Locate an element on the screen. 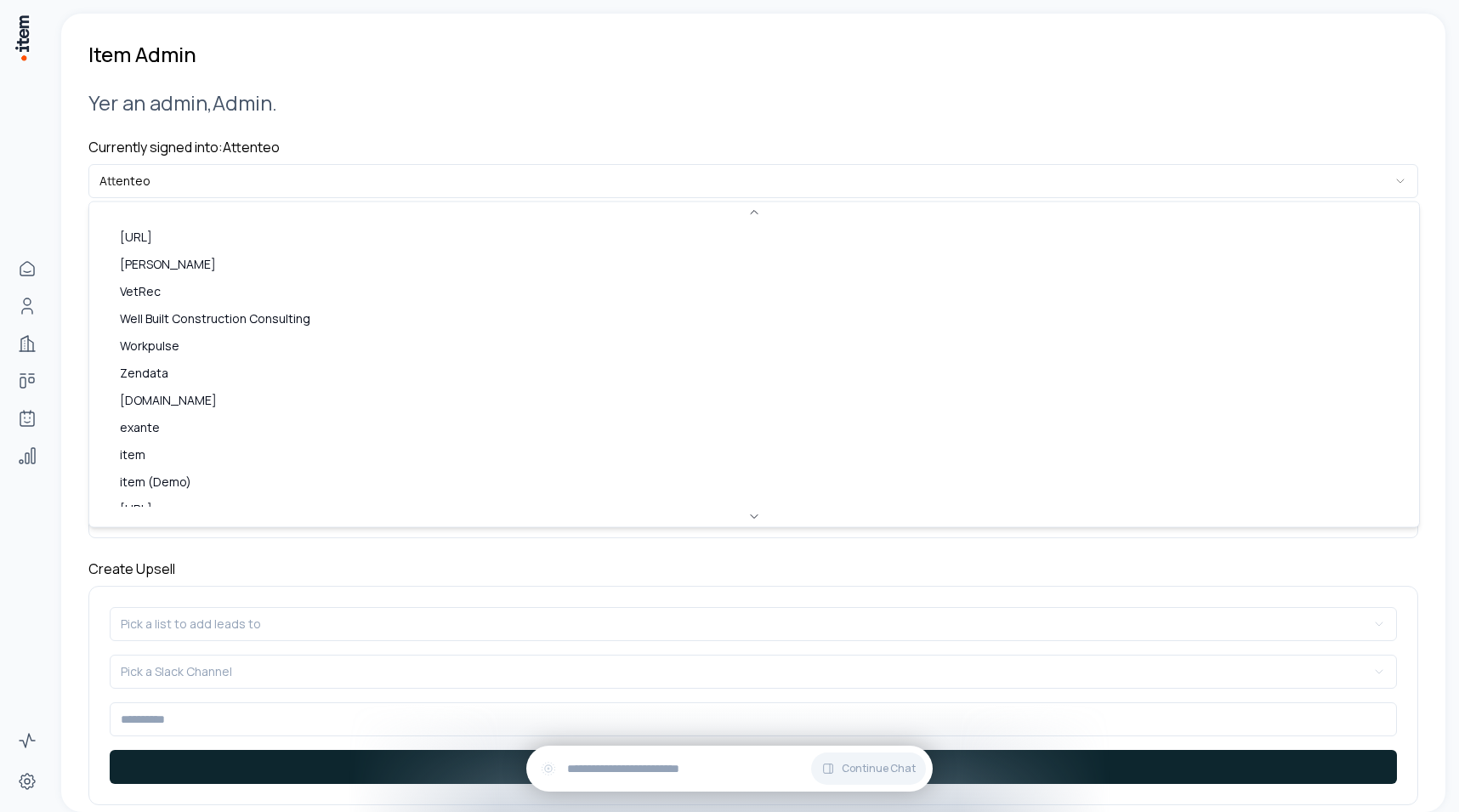 Image resolution: width=1459 pixels, height=812 pixels. span: Workpulse is located at coordinates (150, 347).